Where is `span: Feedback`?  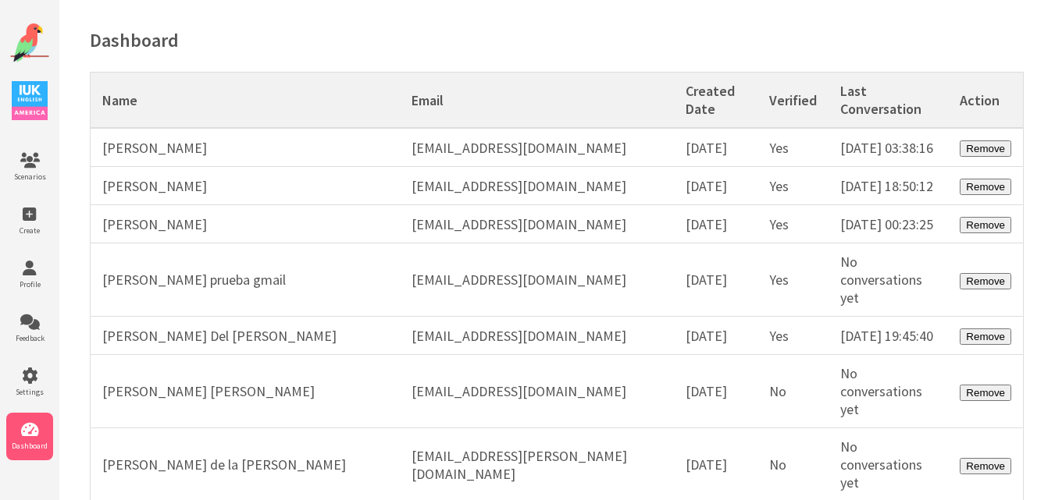
span: Feedback is located at coordinates (30, 338).